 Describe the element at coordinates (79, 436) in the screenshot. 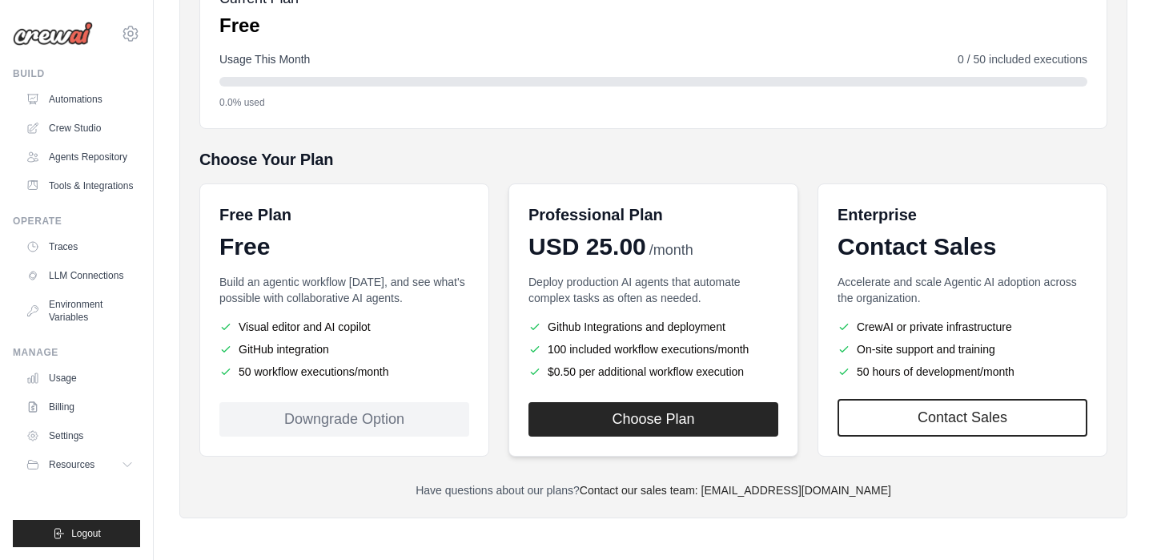

I see `a: Settings` at that location.